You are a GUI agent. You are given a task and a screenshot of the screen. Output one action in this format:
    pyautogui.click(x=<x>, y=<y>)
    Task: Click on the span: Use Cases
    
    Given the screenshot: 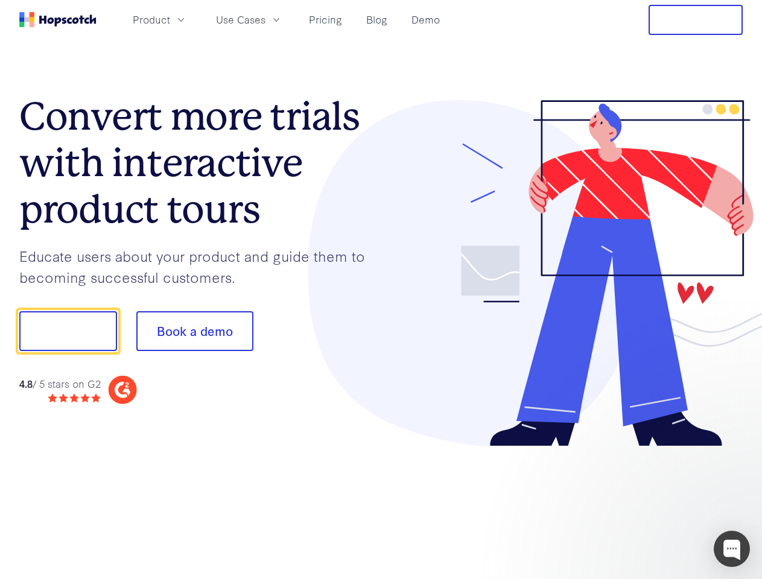 What is the action you would take?
    pyautogui.click(x=241, y=19)
    